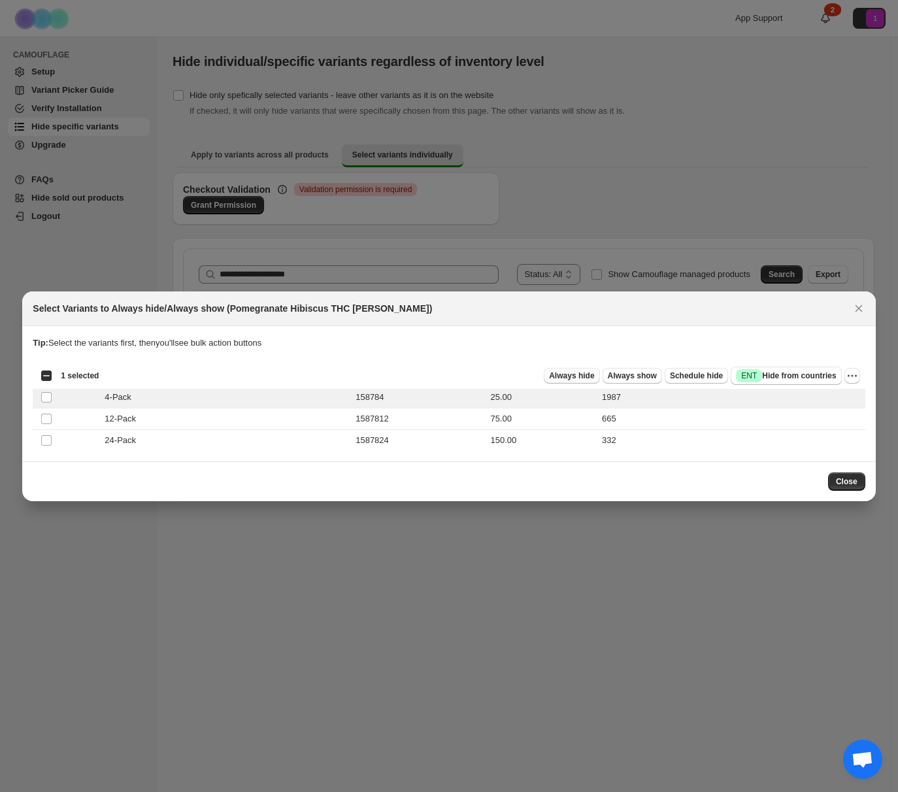 The width and height of the screenshot is (898, 792). What do you see at coordinates (749, 376) in the screenshot?
I see `span: ENT` at bounding box center [749, 376].